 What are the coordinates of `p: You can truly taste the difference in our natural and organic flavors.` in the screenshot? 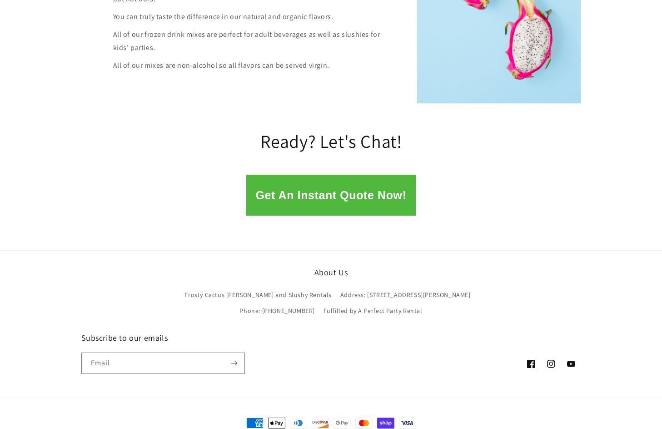 It's located at (249, 17).